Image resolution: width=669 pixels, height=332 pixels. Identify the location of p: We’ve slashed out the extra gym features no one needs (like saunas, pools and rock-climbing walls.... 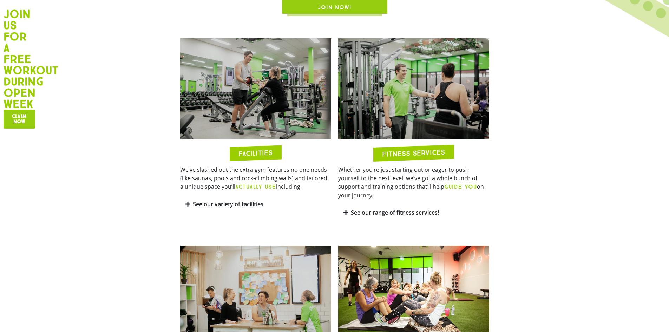
(256, 178).